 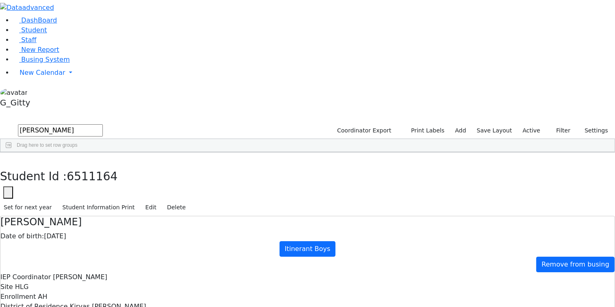 What do you see at coordinates (18, 296) in the screenshot?
I see `label: Enrollment` at bounding box center [18, 296].